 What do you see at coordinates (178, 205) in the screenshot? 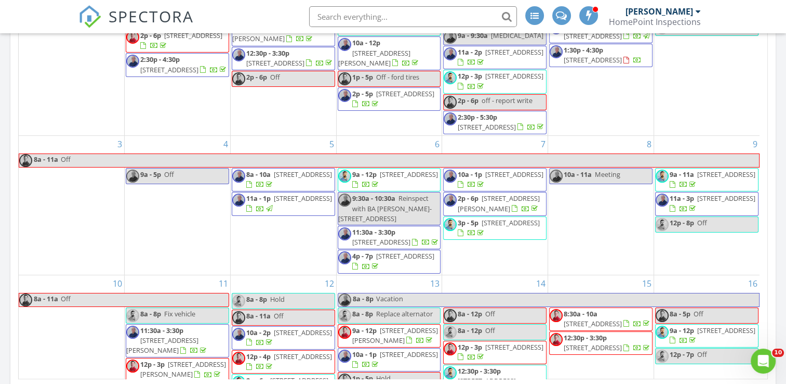
I see `td: Go to August 4, 2025` at bounding box center [178, 205].